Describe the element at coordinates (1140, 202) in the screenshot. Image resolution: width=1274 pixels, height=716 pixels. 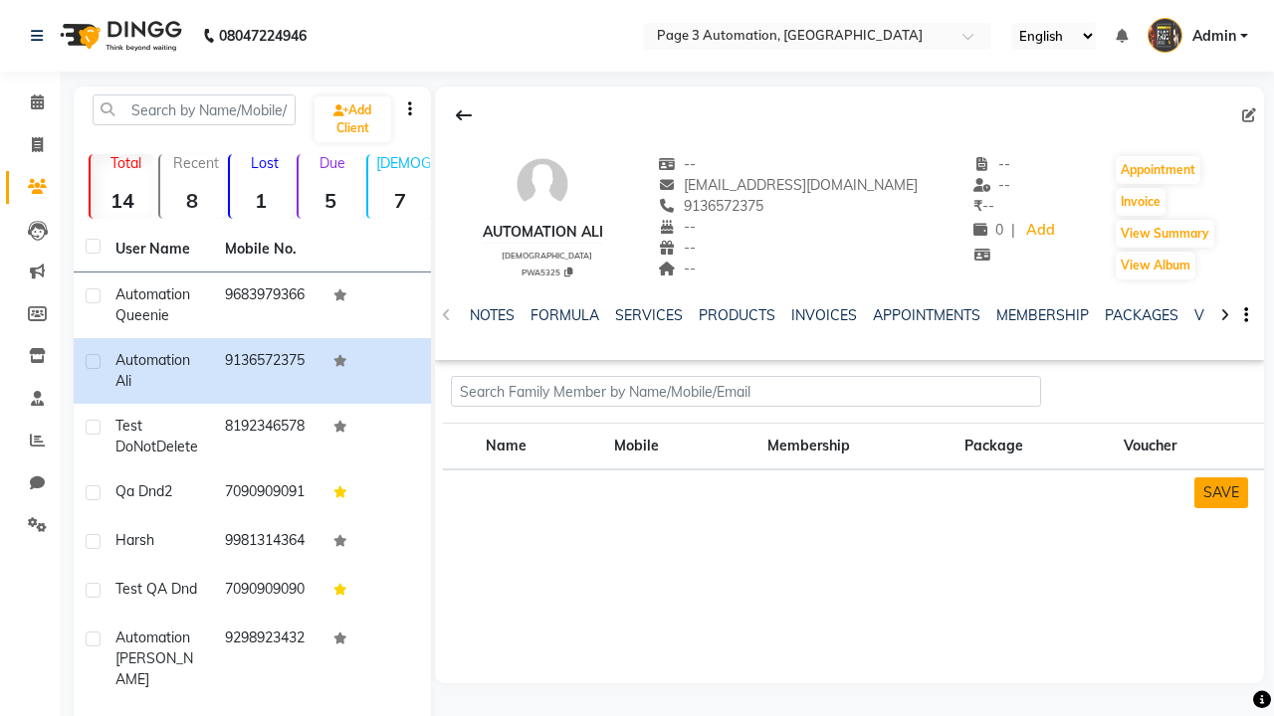
I see `button: Invoice` at that location.